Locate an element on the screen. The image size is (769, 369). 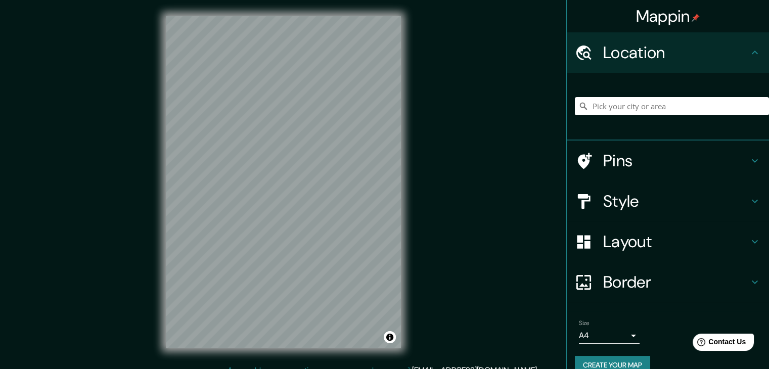
div: Pins is located at coordinates (668, 161).